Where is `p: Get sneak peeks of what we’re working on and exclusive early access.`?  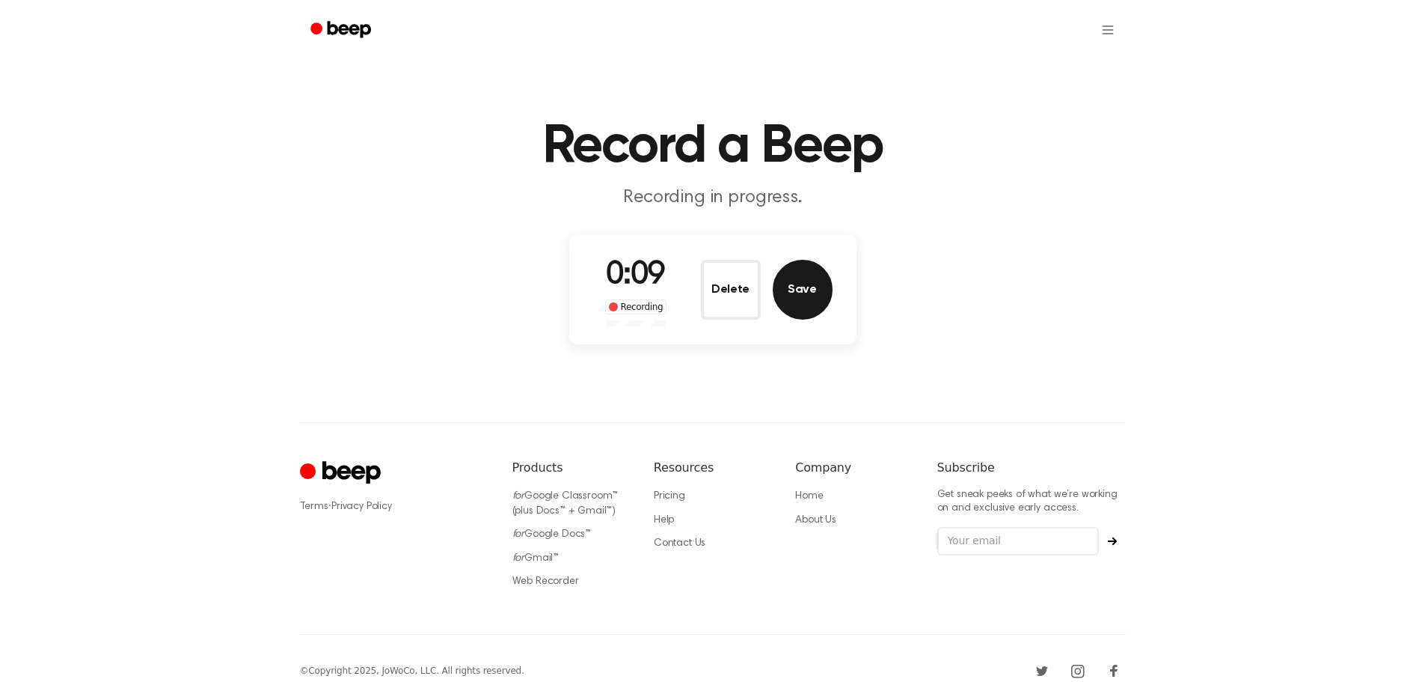
p: Get sneak peeks of what we’re working on and exclusive early access. is located at coordinates (1032, 501).